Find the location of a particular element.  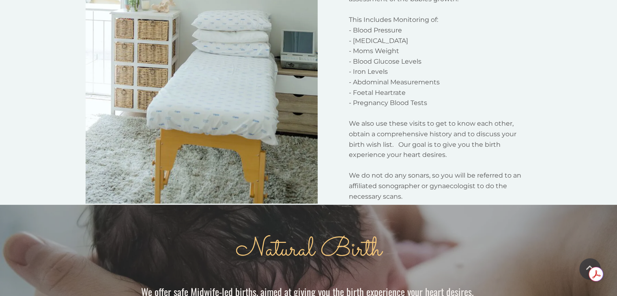

p: - Moms Weight is located at coordinates (436, 51).